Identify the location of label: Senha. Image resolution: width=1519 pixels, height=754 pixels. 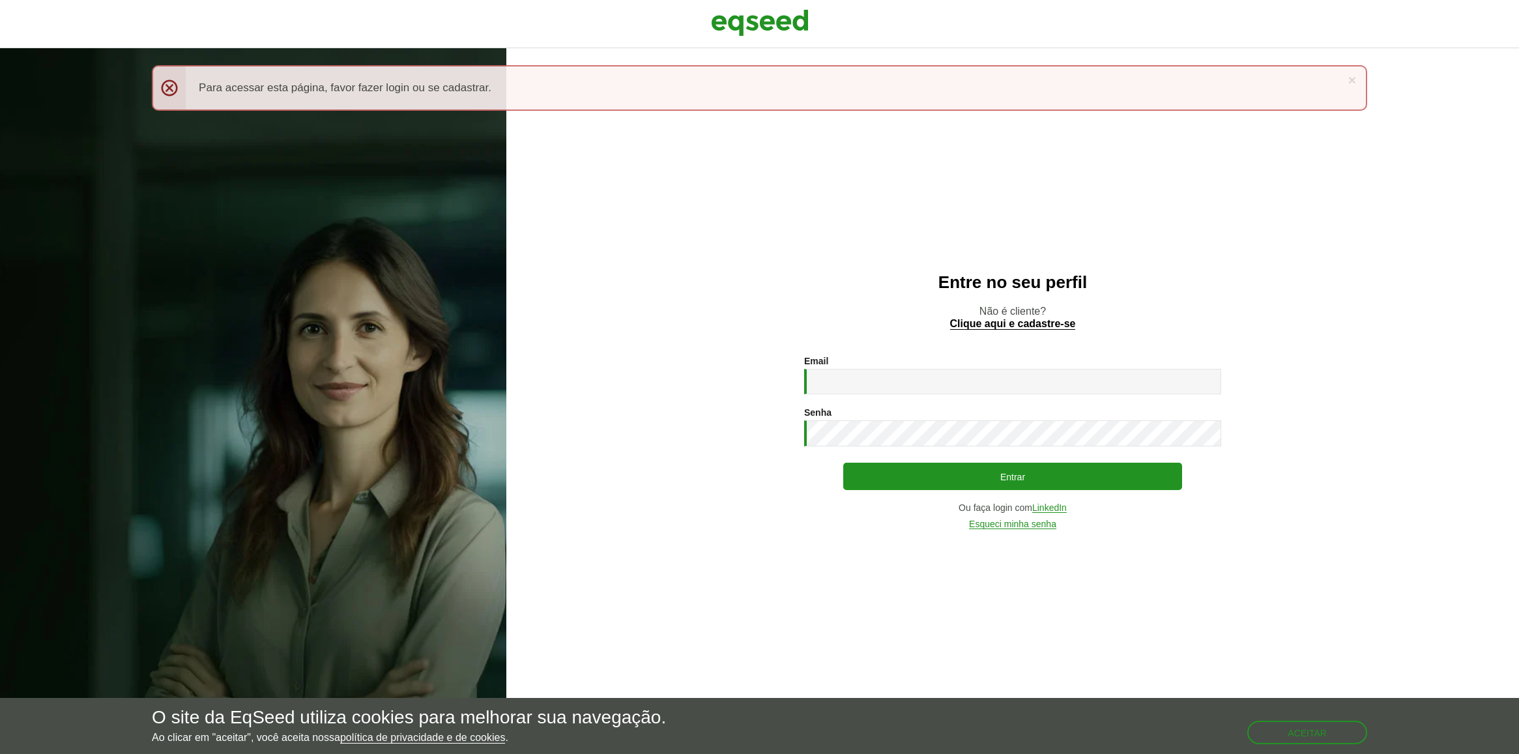
(818, 413).